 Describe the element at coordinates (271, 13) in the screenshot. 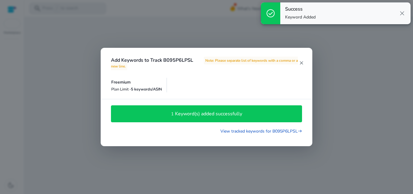

I see `span: check_circle` at that location.